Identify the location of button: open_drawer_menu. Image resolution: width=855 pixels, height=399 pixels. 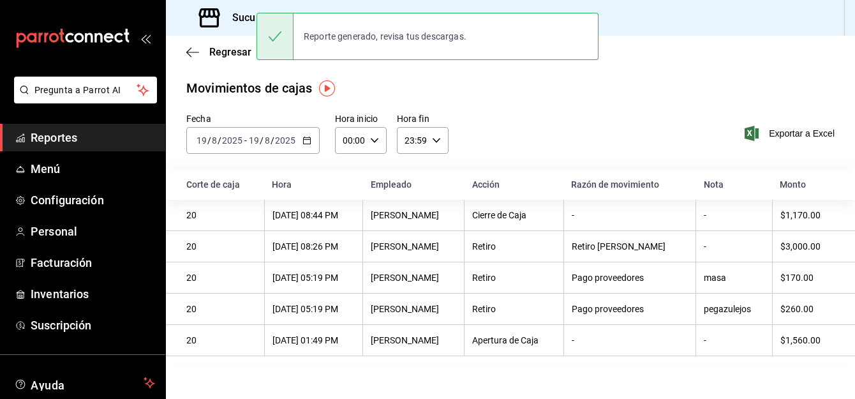
(146, 38).